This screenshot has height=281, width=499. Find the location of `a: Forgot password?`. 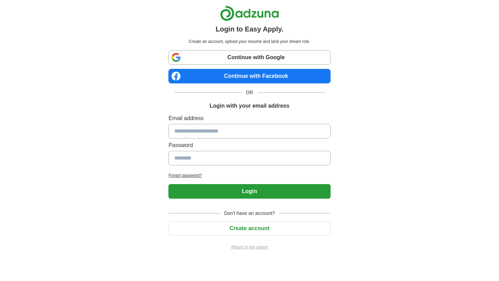

a: Forgot password? is located at coordinates (249, 176).